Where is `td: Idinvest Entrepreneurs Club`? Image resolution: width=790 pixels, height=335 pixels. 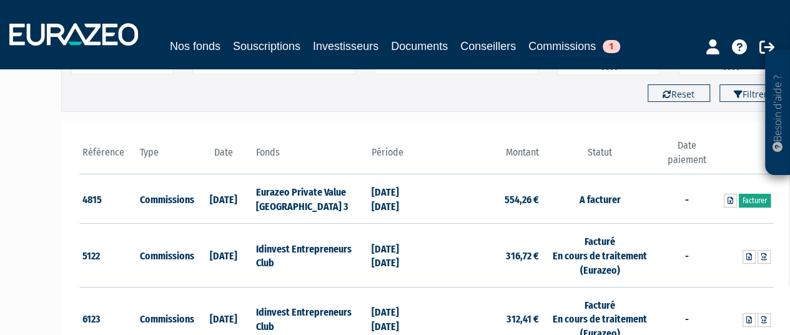
td: Idinvest Entrepreneurs Club is located at coordinates (310, 255).